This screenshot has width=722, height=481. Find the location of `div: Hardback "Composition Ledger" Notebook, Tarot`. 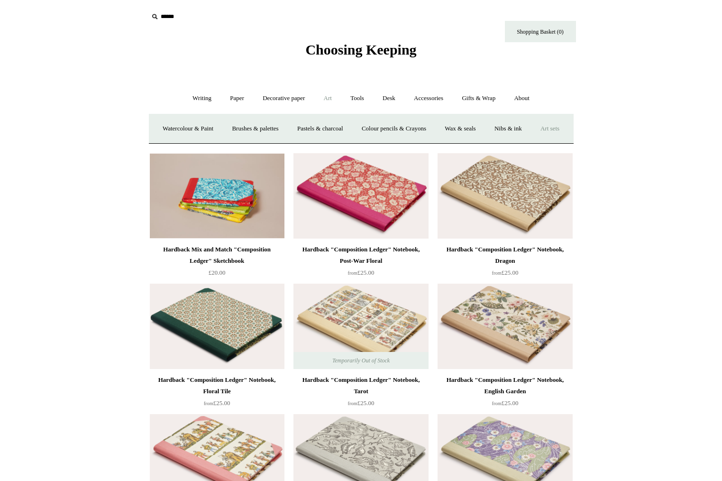

div: Hardback "Composition Ledger" Notebook, Tarot is located at coordinates (361, 385).